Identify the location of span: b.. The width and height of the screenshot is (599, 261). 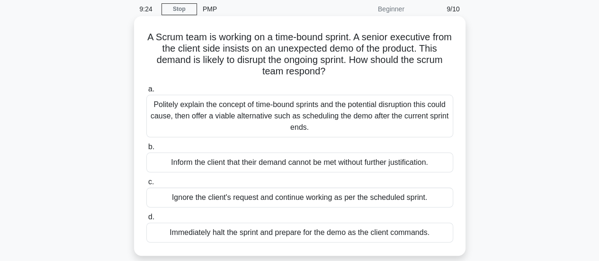
(151, 146).